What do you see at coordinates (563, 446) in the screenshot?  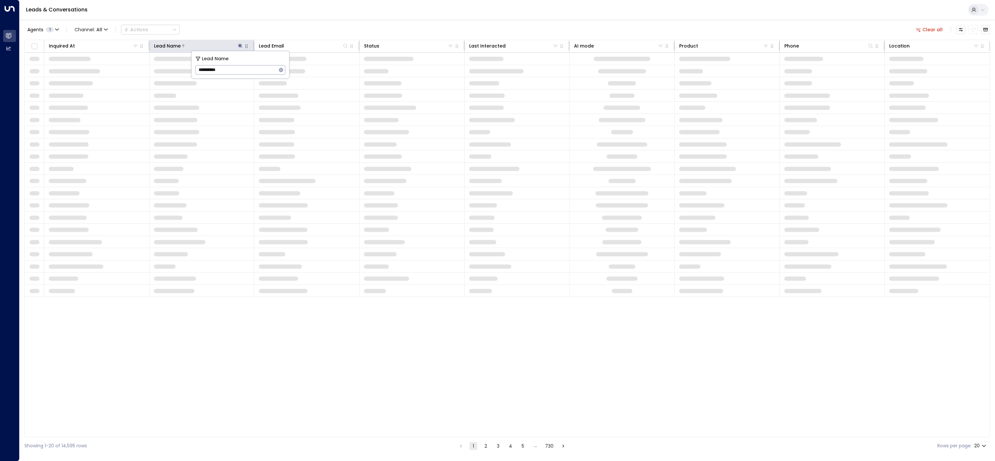 I see `button: Go to next page` at bounding box center [563, 446].